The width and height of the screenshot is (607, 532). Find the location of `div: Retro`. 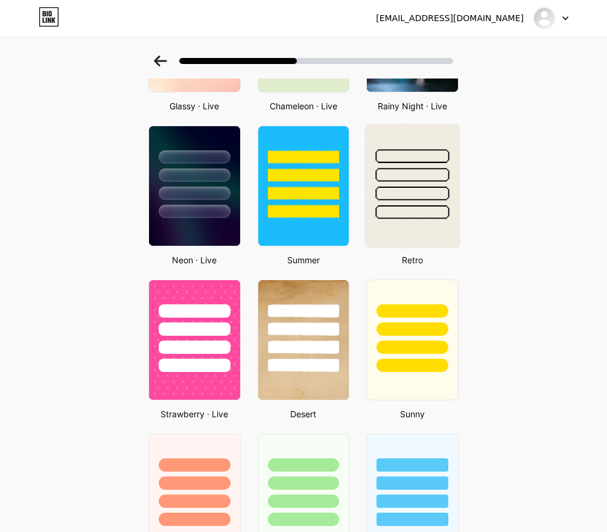

div: Retro is located at coordinates (412, 260).